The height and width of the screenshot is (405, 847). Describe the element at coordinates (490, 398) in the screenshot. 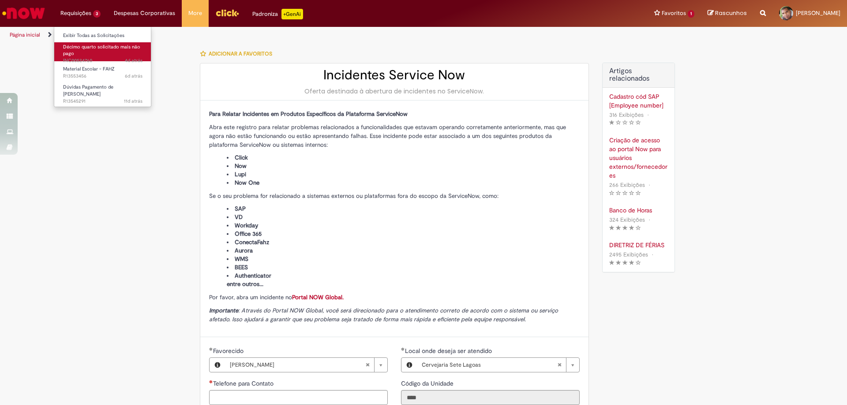

I see `input: Código da Unidade` at that location.